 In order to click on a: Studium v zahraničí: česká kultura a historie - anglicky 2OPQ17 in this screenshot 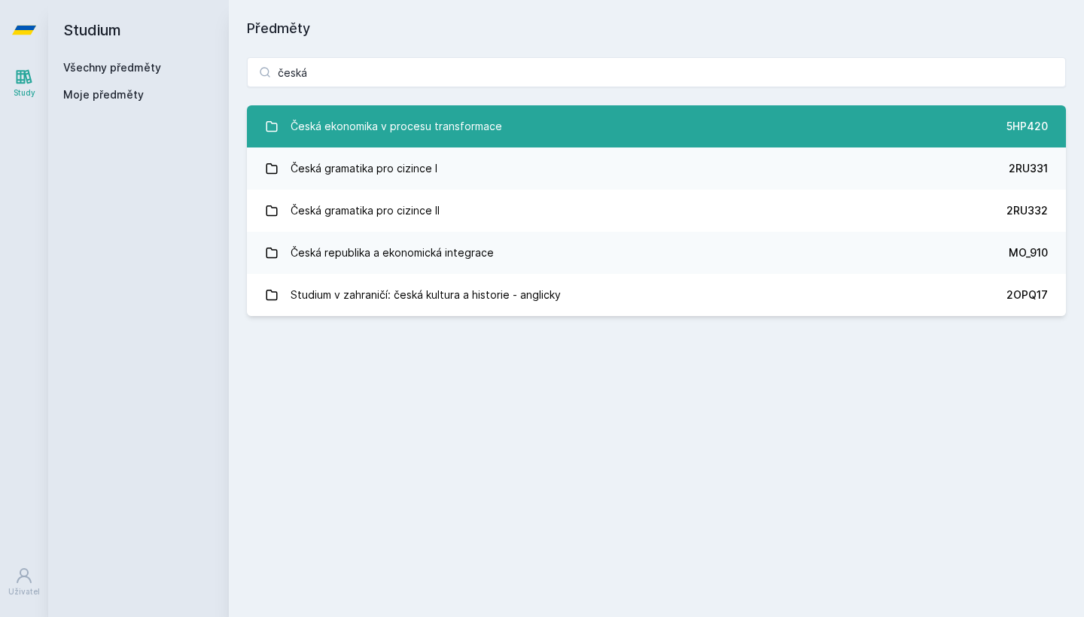, I will do `click(657, 295)`.